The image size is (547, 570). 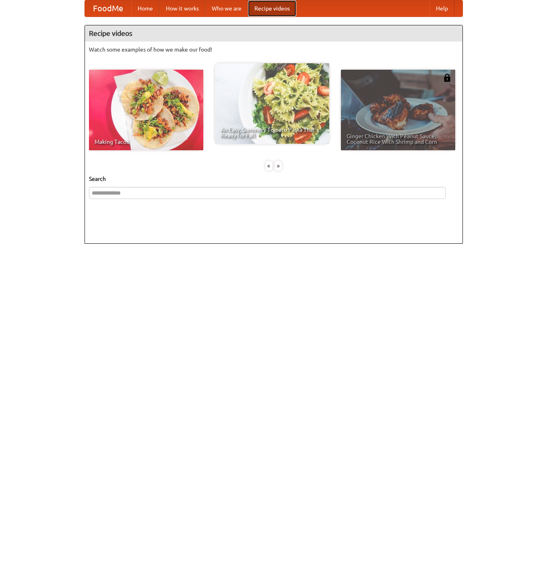 I want to click on span: Making Tacos, so click(x=146, y=142).